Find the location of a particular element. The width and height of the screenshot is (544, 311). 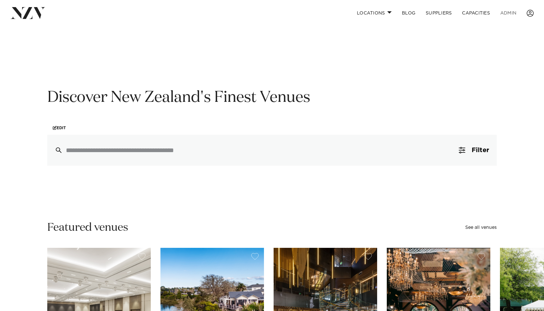

a: Locations is located at coordinates (375, 13).